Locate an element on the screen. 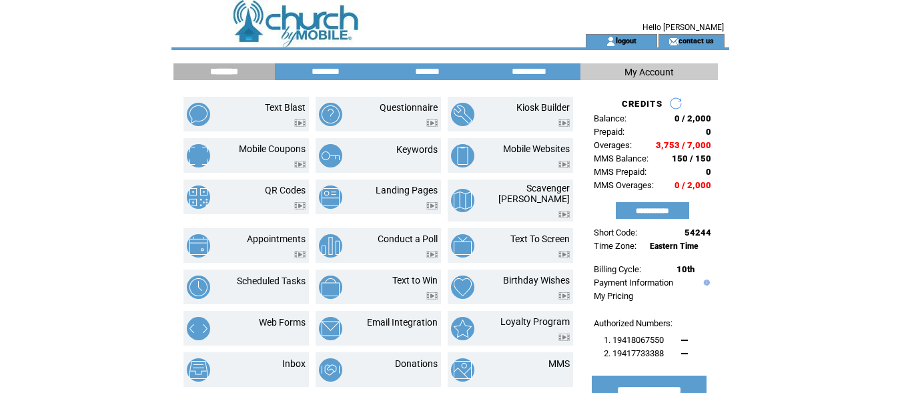 The height and width of the screenshot is (393, 900). a: Text To Screen is located at coordinates (539, 239).